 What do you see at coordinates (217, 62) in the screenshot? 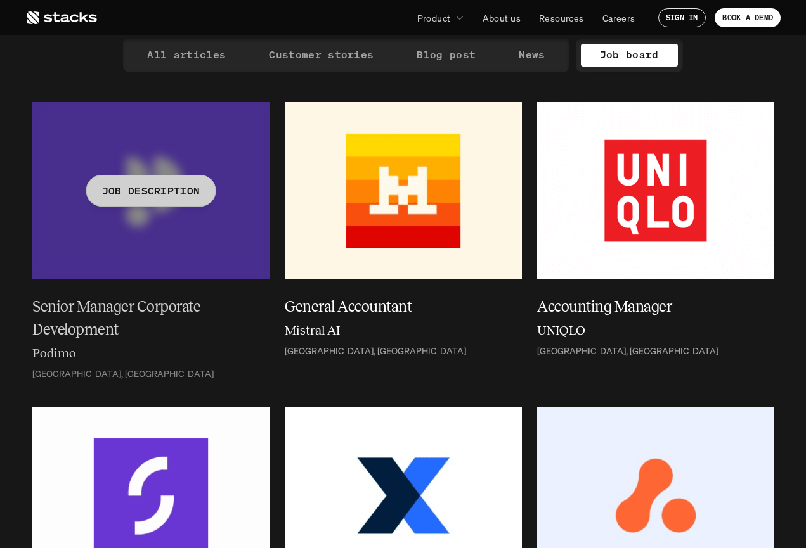
I see `a: Privacy Policy` at bounding box center [217, 62].